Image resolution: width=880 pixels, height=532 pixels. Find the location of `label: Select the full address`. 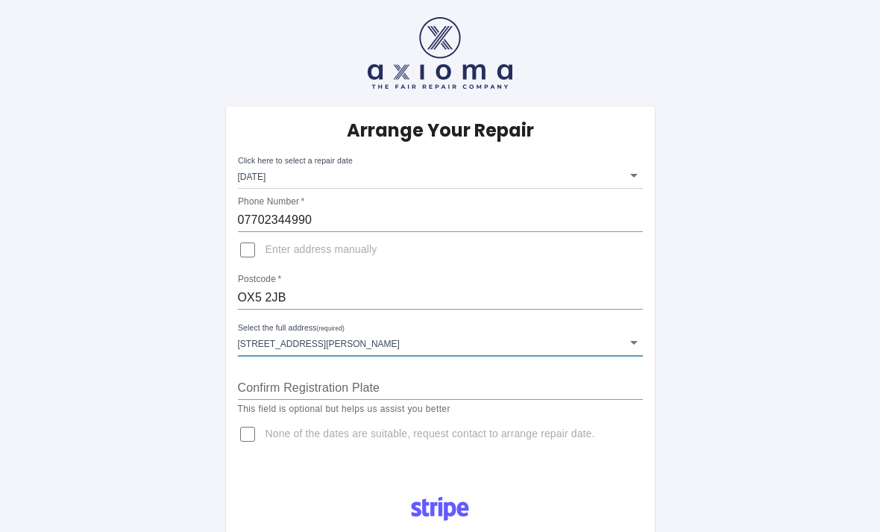

label: Select the full address is located at coordinates (291, 328).